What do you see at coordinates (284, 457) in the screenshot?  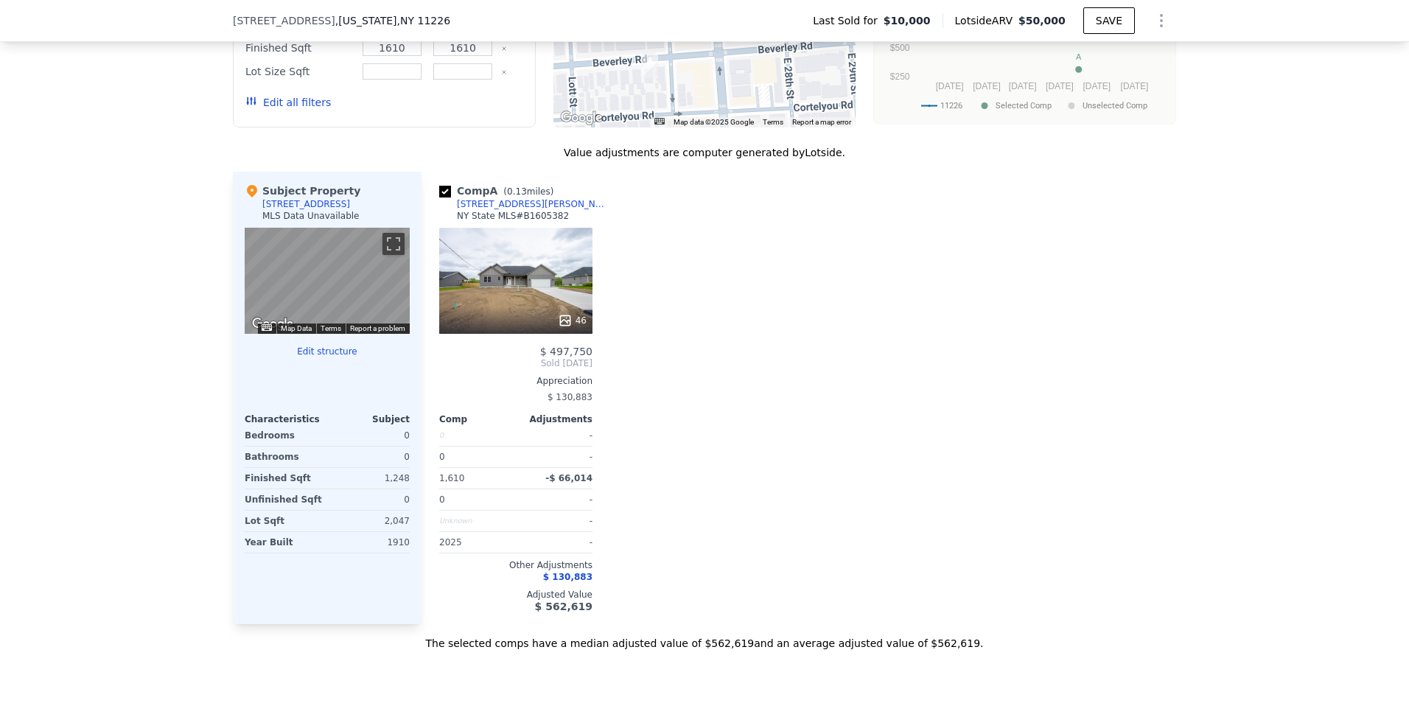 I see `div: Bathrooms` at bounding box center [284, 457].